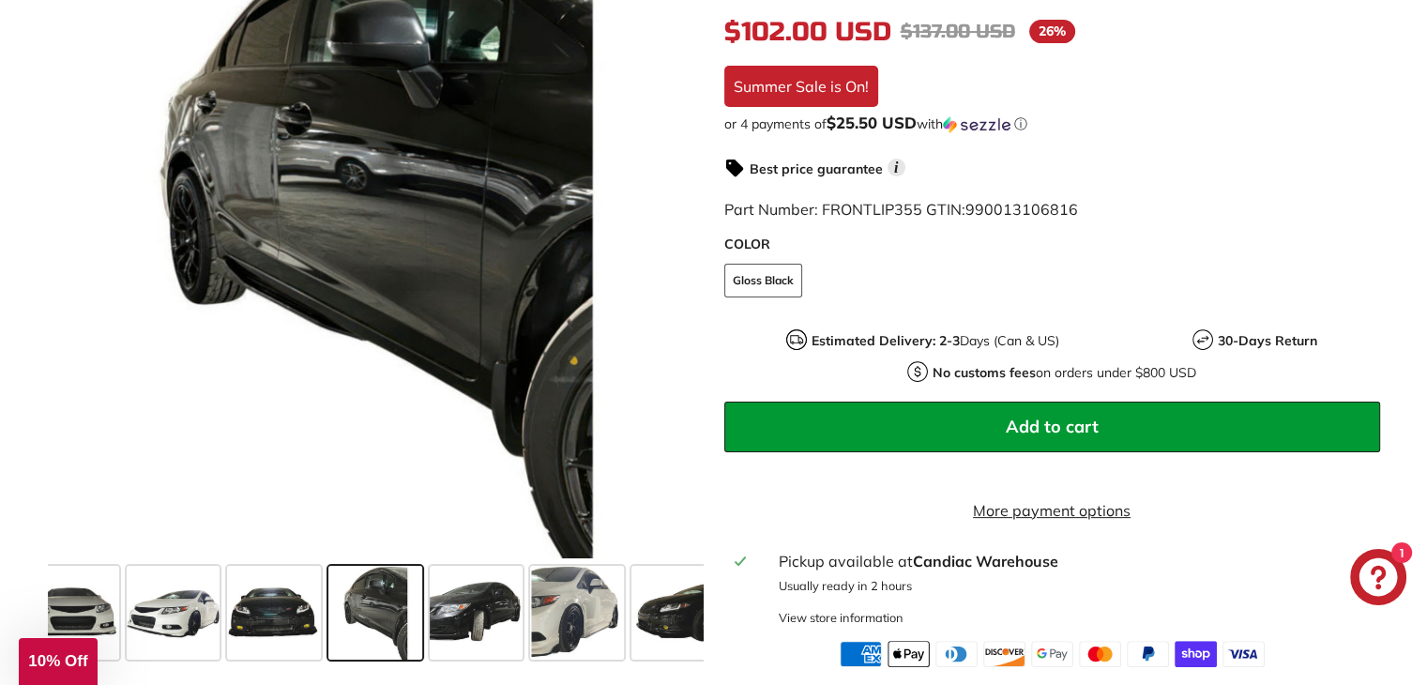  Describe the element at coordinates (1052, 244) in the screenshot. I see `label: COLOR` at that location.